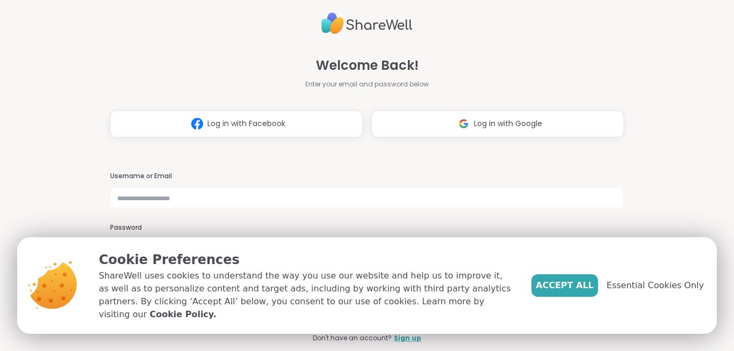 The image size is (734, 351). I want to click on a: Sign up, so click(407, 338).